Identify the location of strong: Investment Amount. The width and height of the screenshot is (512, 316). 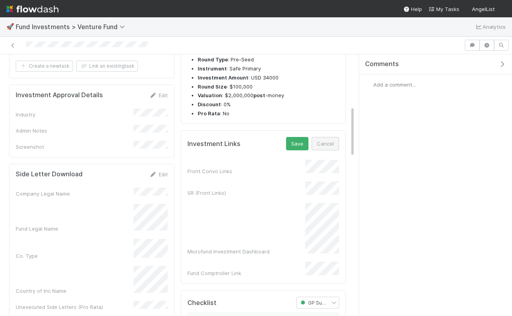
(223, 77).